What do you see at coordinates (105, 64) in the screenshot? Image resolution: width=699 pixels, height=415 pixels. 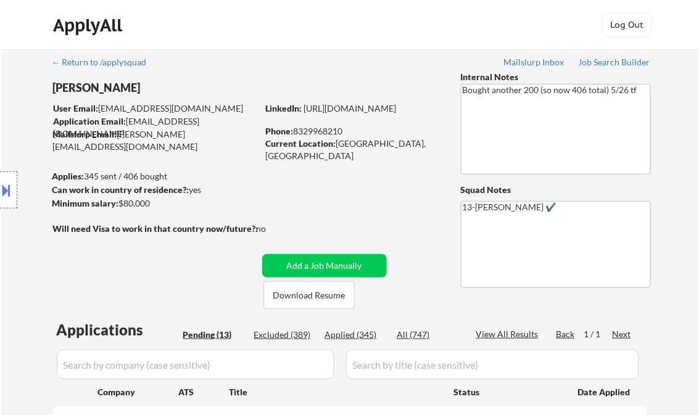 I see `a: ← Return to /applysquad` at bounding box center [105, 64].